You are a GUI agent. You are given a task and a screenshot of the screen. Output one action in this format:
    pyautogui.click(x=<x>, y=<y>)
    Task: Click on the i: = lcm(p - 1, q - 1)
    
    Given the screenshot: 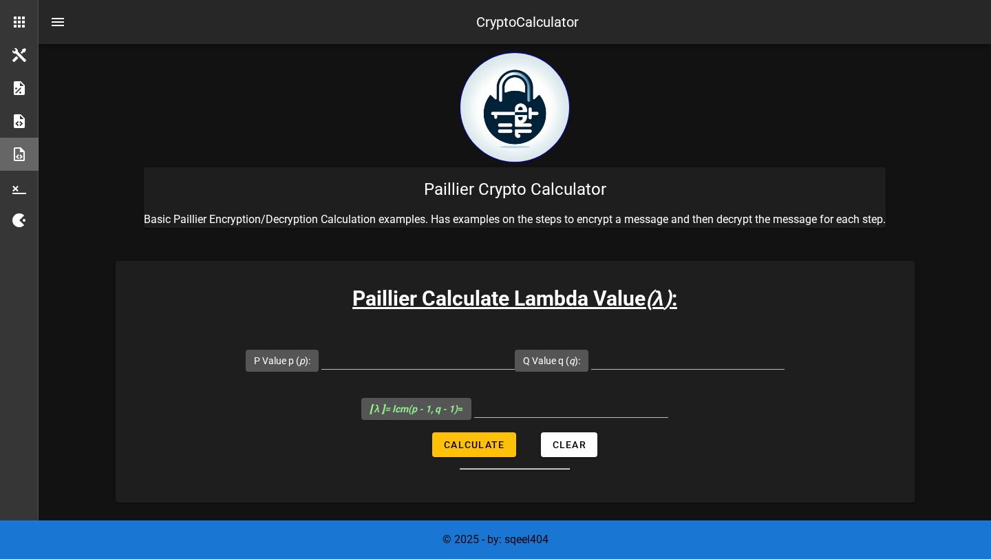 What is the action you would take?
    pyautogui.click(x=414, y=409)
    